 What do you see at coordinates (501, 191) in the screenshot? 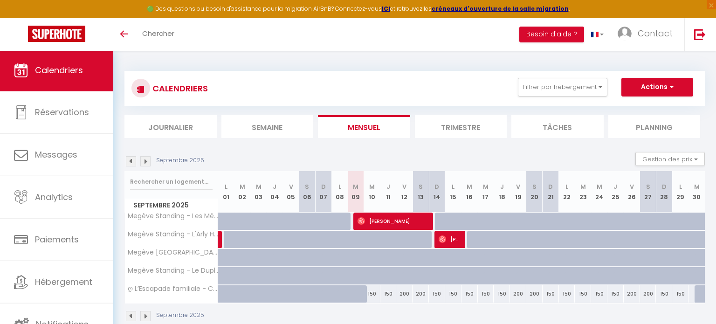
I see `th: 18` at bounding box center [501, 191].